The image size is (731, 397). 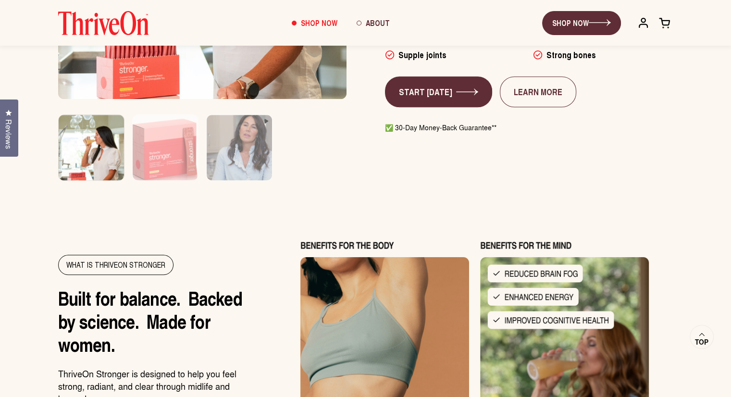 What do you see at coordinates (538, 92) in the screenshot?
I see `a: LEARN MORE` at bounding box center [538, 92].